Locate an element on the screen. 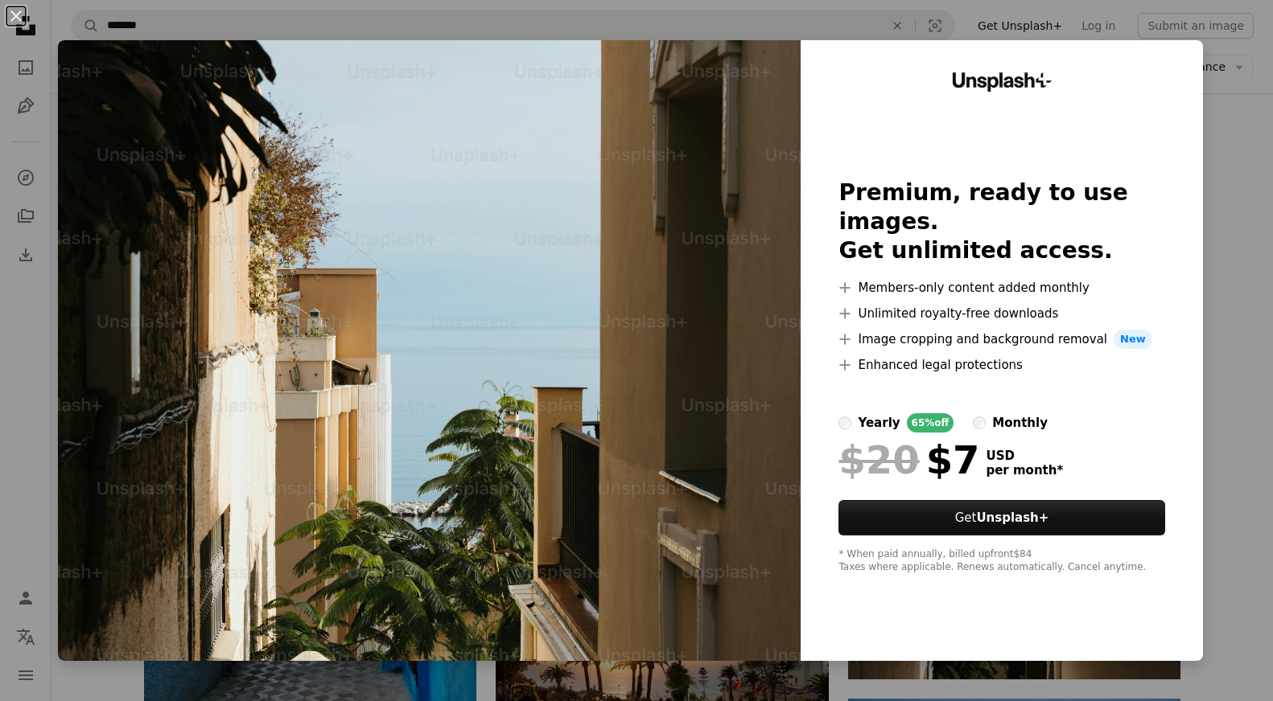  button: GetUnsplash+ is located at coordinates (1001, 518).